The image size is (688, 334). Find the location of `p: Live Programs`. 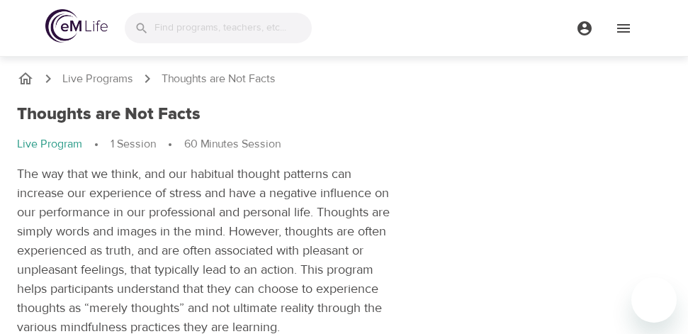

p: Live Programs is located at coordinates (98, 79).